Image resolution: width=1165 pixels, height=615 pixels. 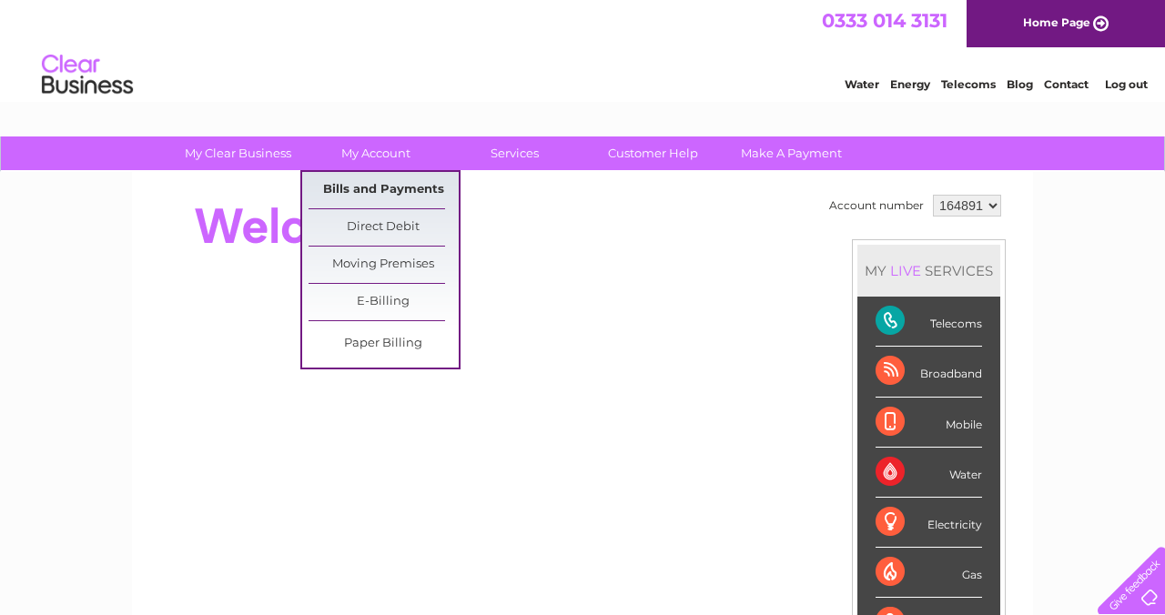 What do you see at coordinates (929, 270) in the screenshot?
I see `div: MY SERVICES` at bounding box center [929, 270].